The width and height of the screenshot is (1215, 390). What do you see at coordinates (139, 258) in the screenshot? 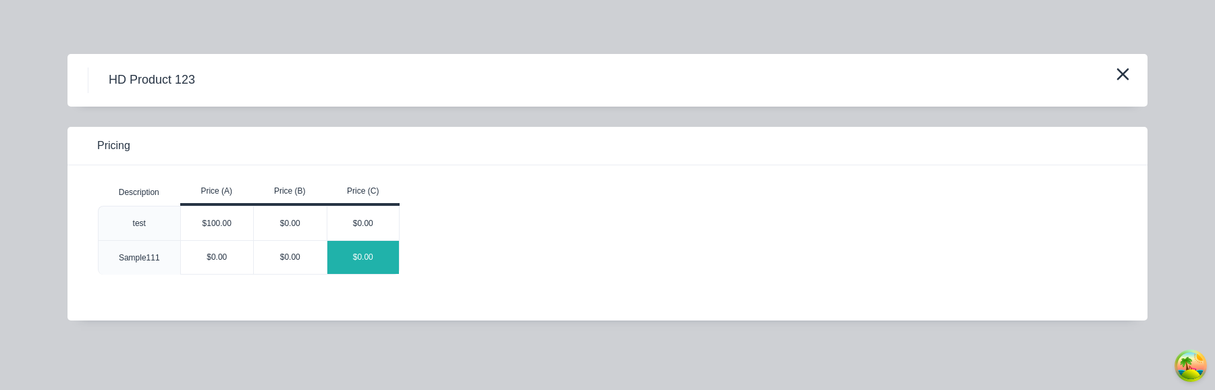
I see `div: Sample111` at bounding box center [139, 258].